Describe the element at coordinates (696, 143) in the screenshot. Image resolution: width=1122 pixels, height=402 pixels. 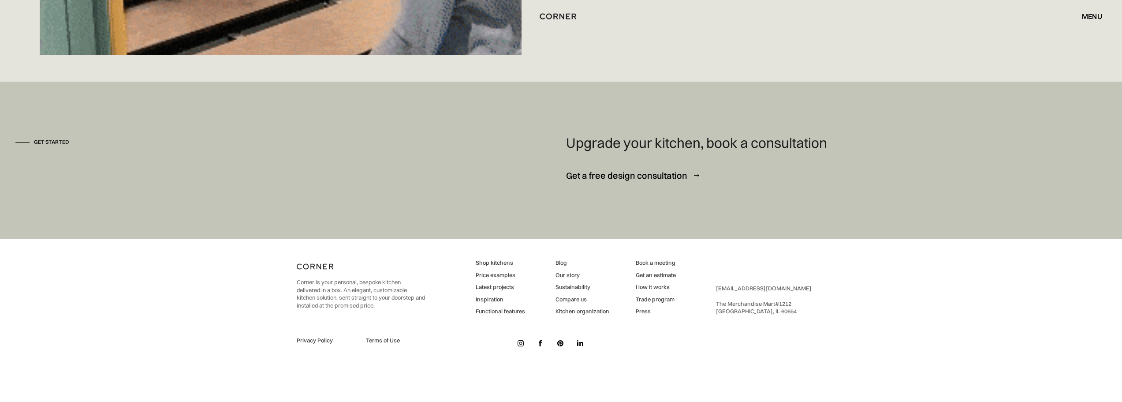
I see `h4: Upgrade your kitchen, book a consultation` at that location.